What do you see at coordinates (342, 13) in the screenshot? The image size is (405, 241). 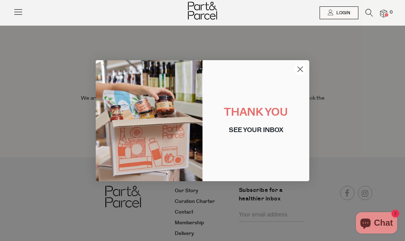 I see `span: Login` at bounding box center [342, 13].